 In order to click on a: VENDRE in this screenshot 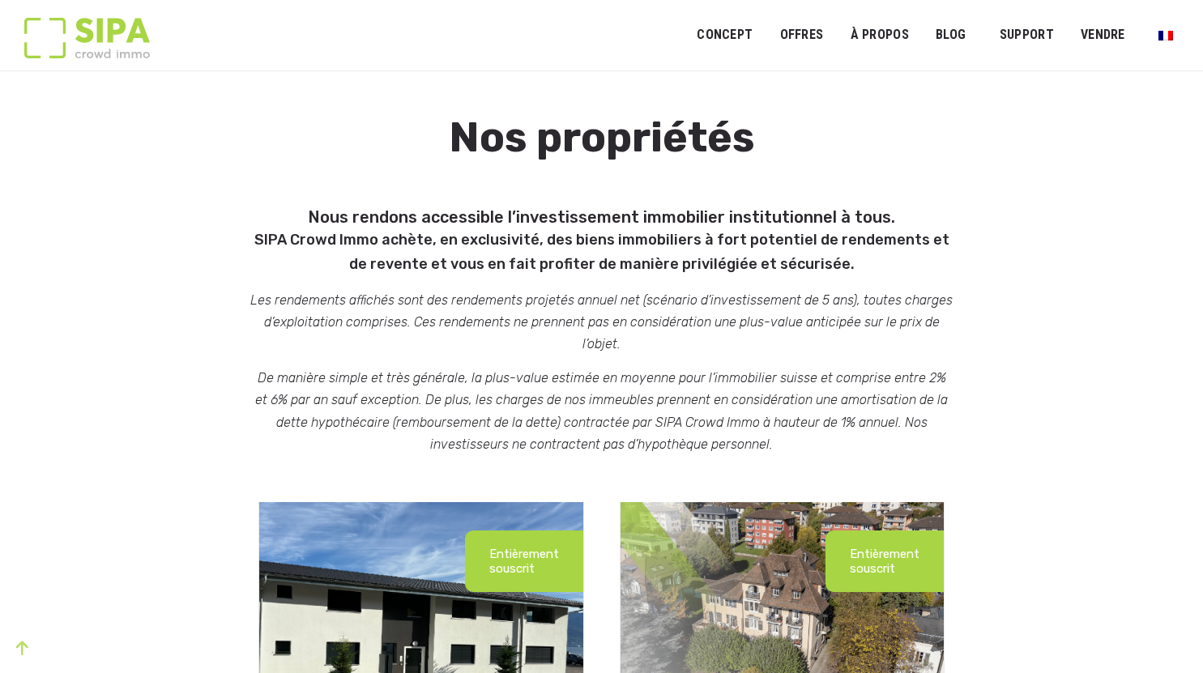, I will do `click(1102, 35)`.